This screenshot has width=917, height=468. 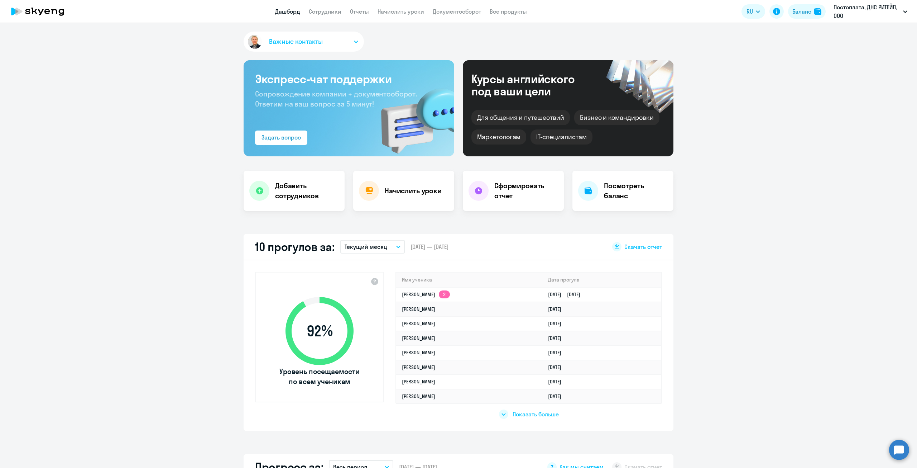 I want to click on a: Дашборд, so click(x=288, y=11).